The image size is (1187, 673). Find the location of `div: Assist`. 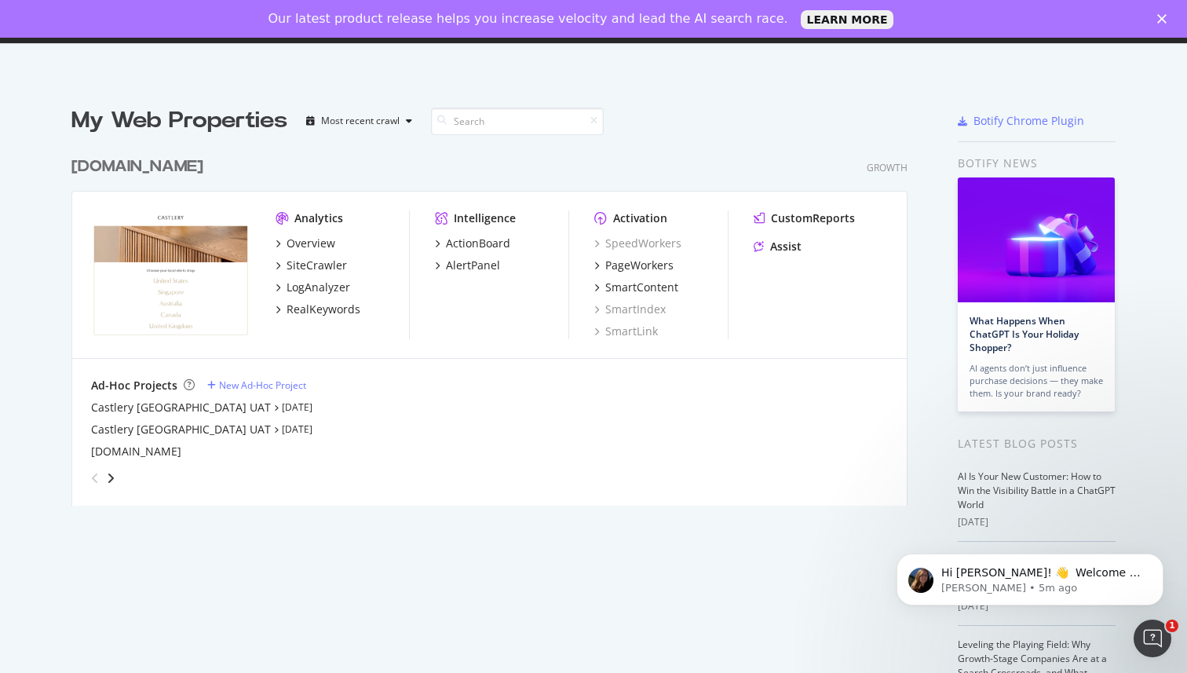

div: Assist is located at coordinates (786, 247).